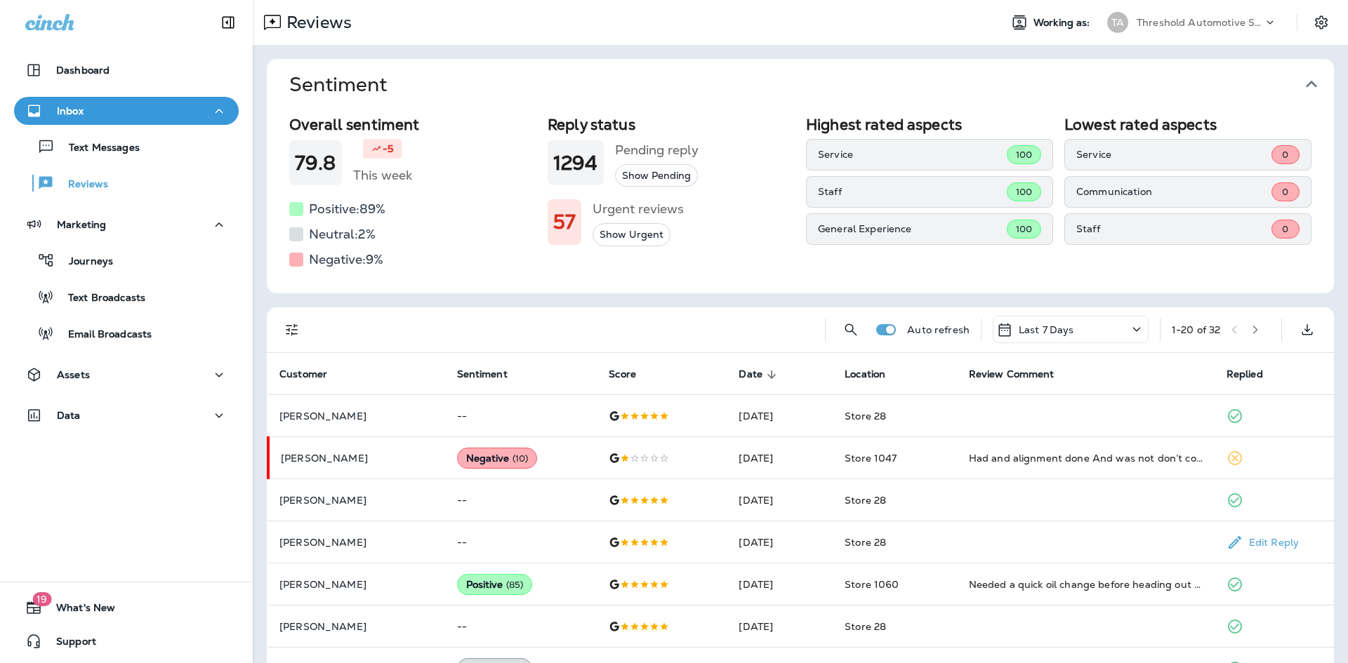 The width and height of the screenshot is (1348, 663). What do you see at coordinates (69, 644) in the screenshot?
I see `span: Support` at bounding box center [69, 644].